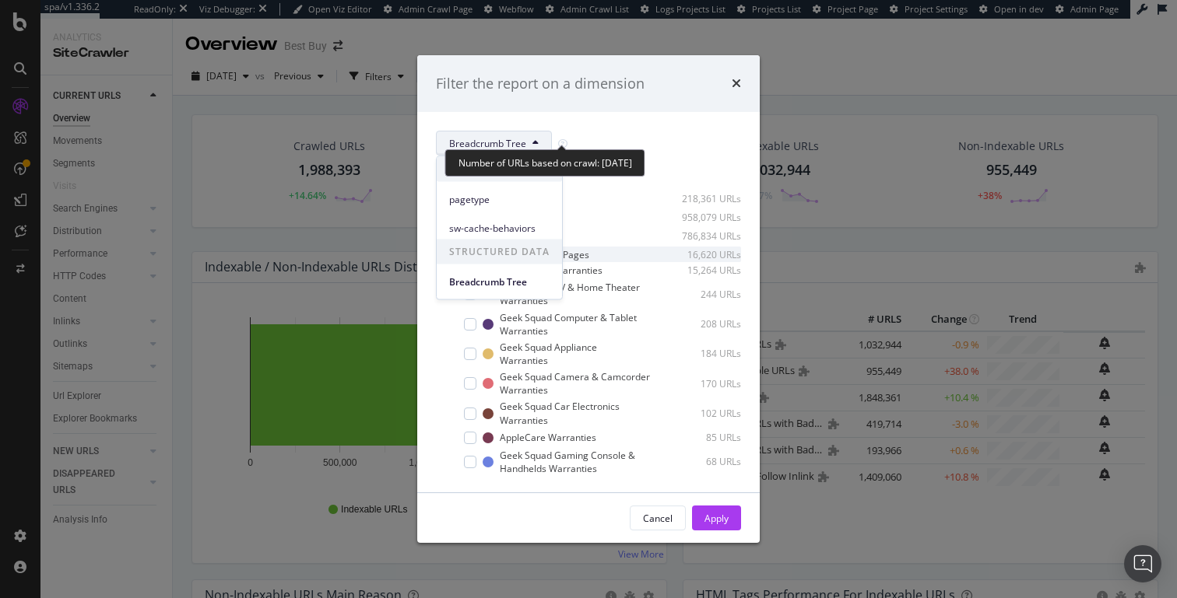 The width and height of the screenshot is (1177, 598). I want to click on span: pagetype, so click(499, 199).